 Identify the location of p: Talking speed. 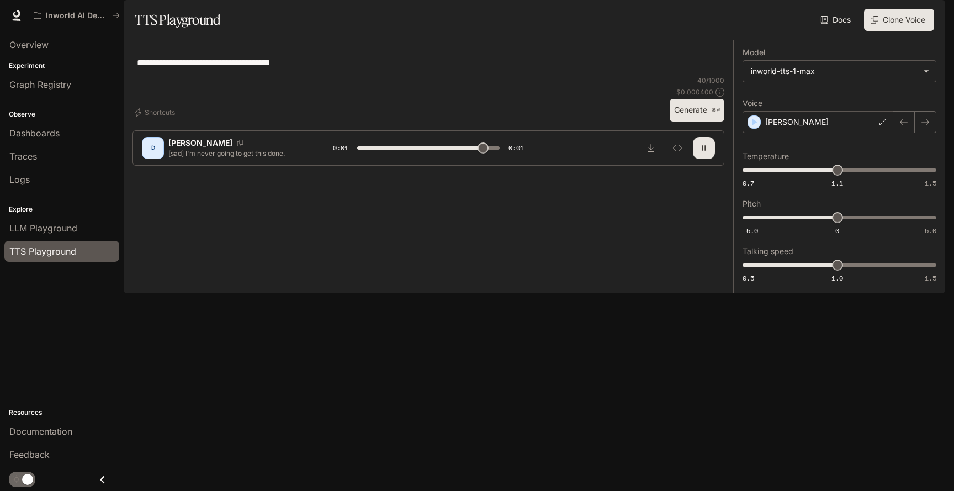
(768, 251).